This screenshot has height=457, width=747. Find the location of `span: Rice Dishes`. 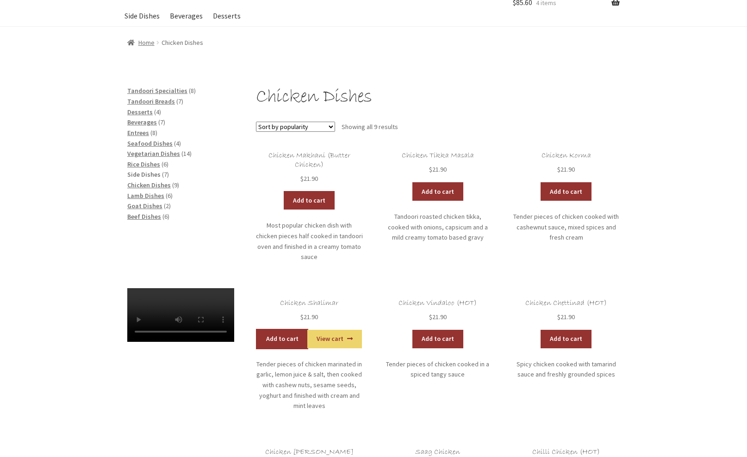

span: Rice Dishes is located at coordinates (143, 164).